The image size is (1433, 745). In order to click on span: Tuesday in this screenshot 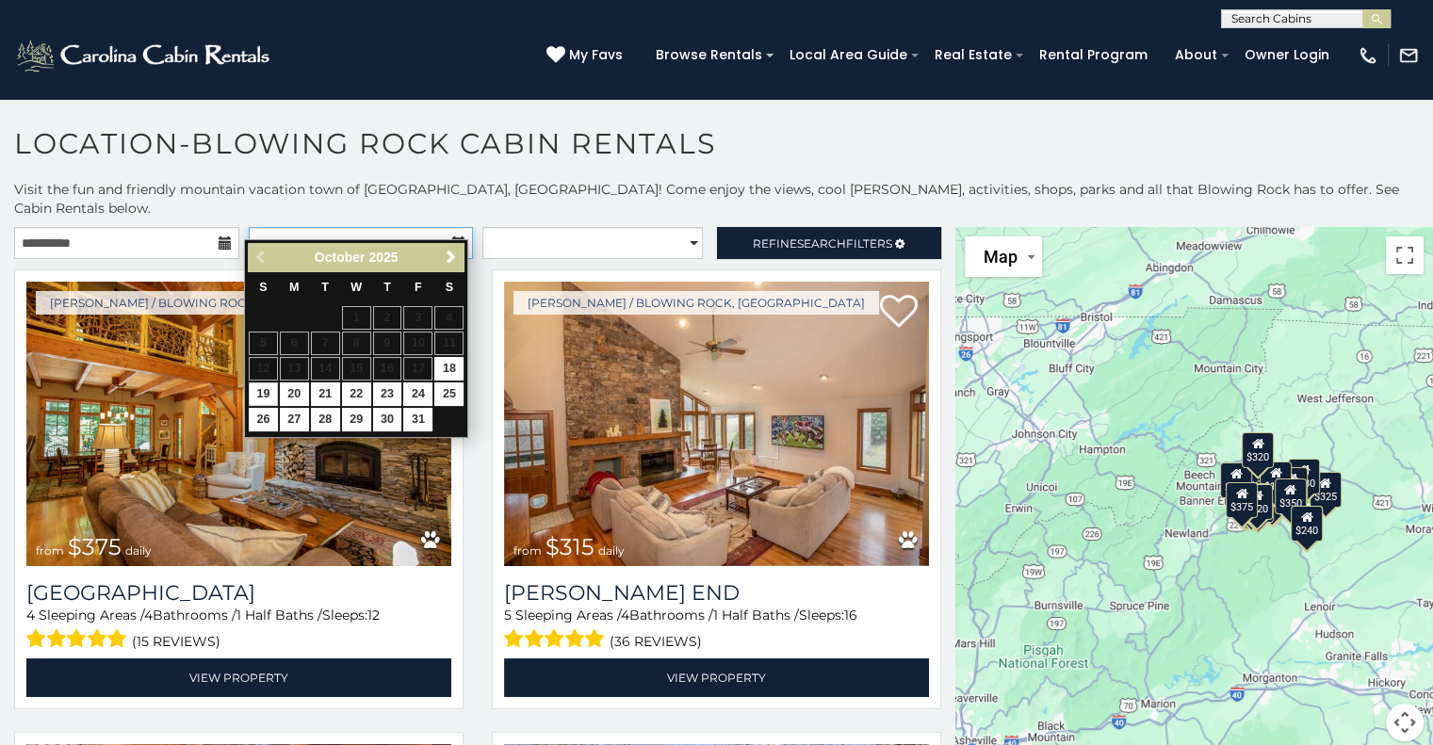, I will do `click(325, 287)`.